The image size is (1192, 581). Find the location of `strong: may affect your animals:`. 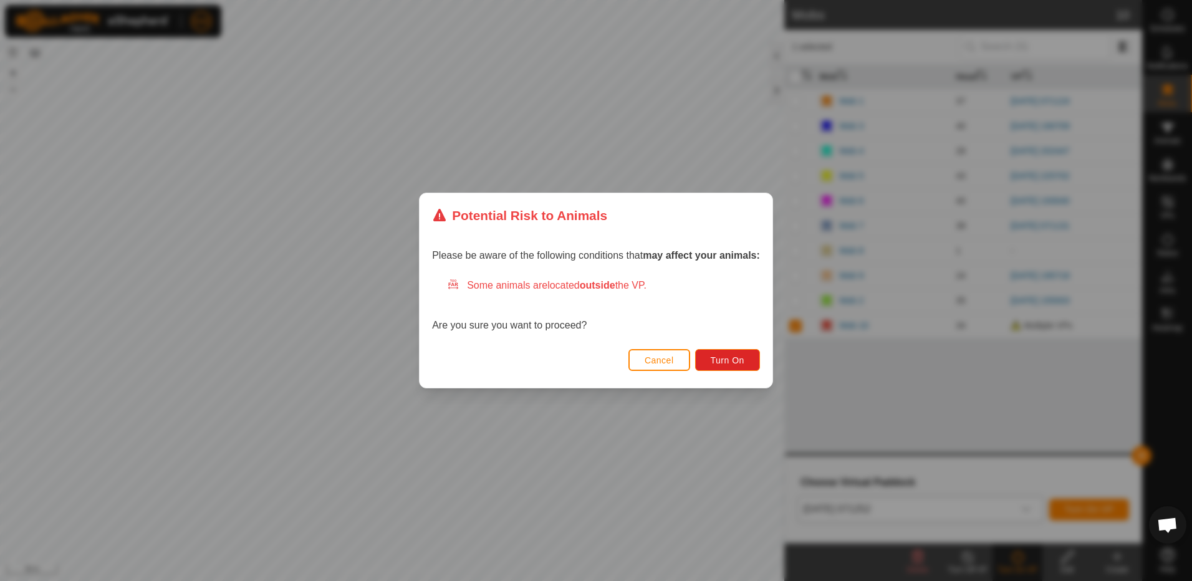

strong: may affect your animals: is located at coordinates (702, 255).